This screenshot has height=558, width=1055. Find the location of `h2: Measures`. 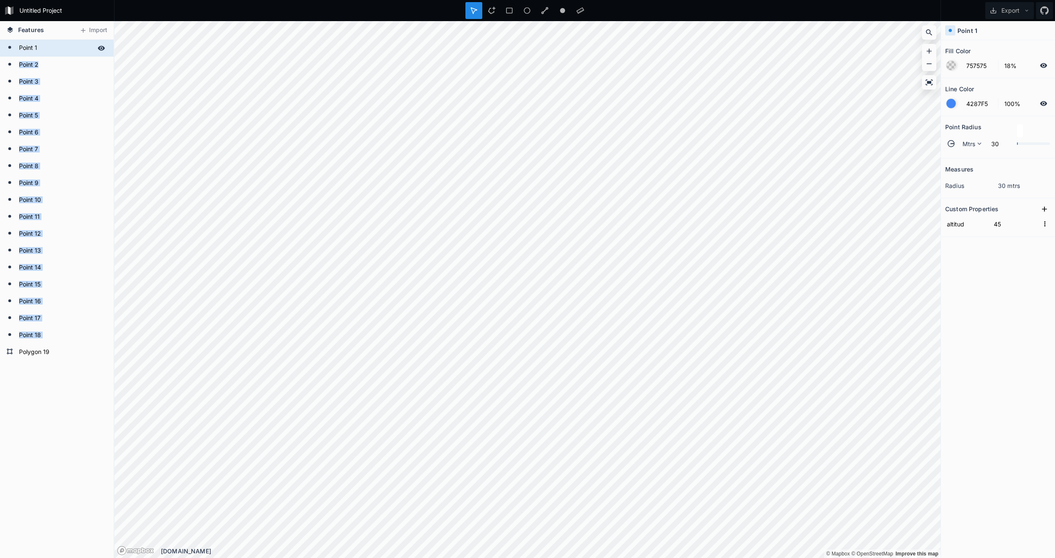

h2: Measures is located at coordinates (959, 169).